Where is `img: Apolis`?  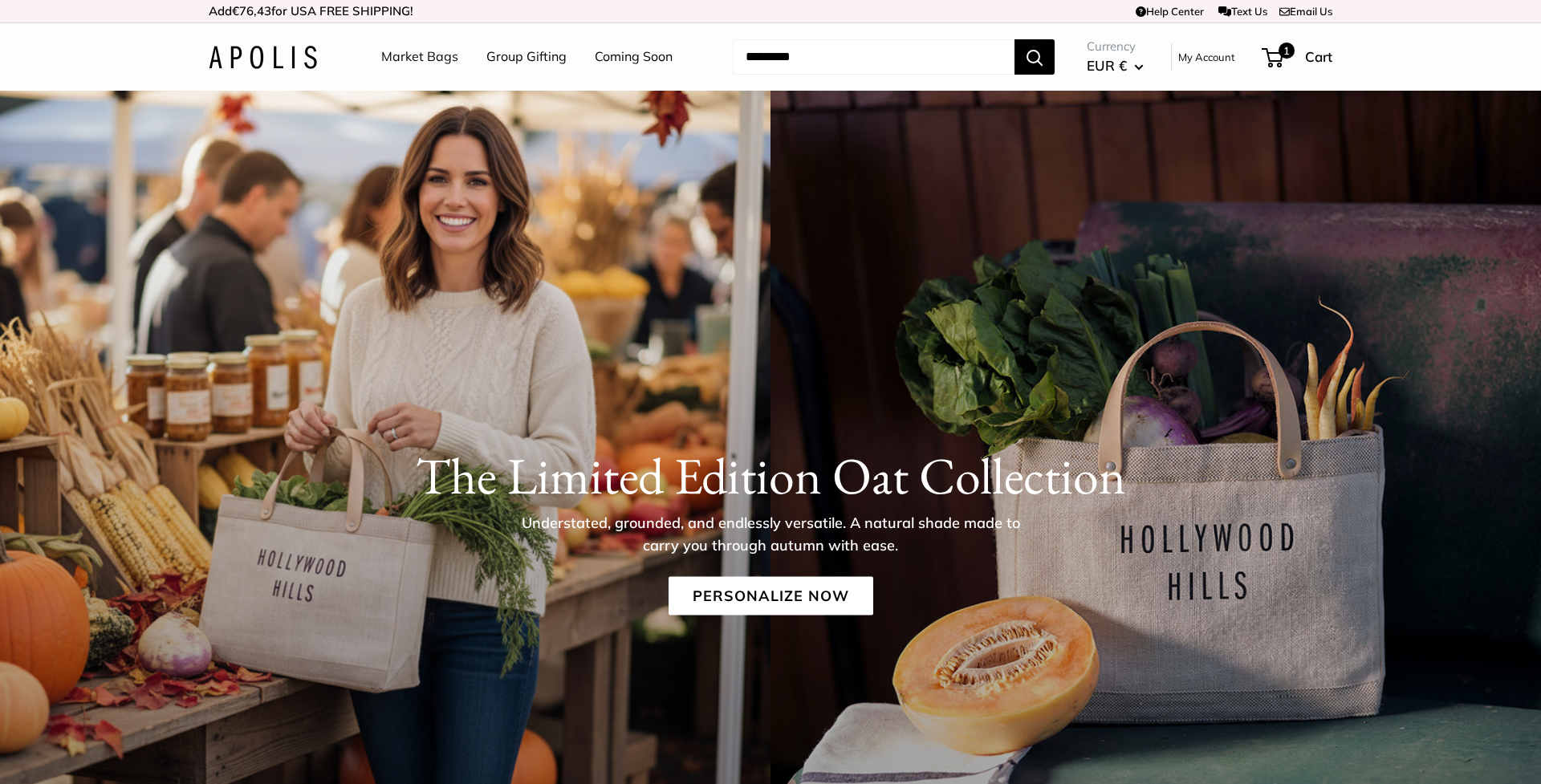
img: Apolis is located at coordinates (263, 57).